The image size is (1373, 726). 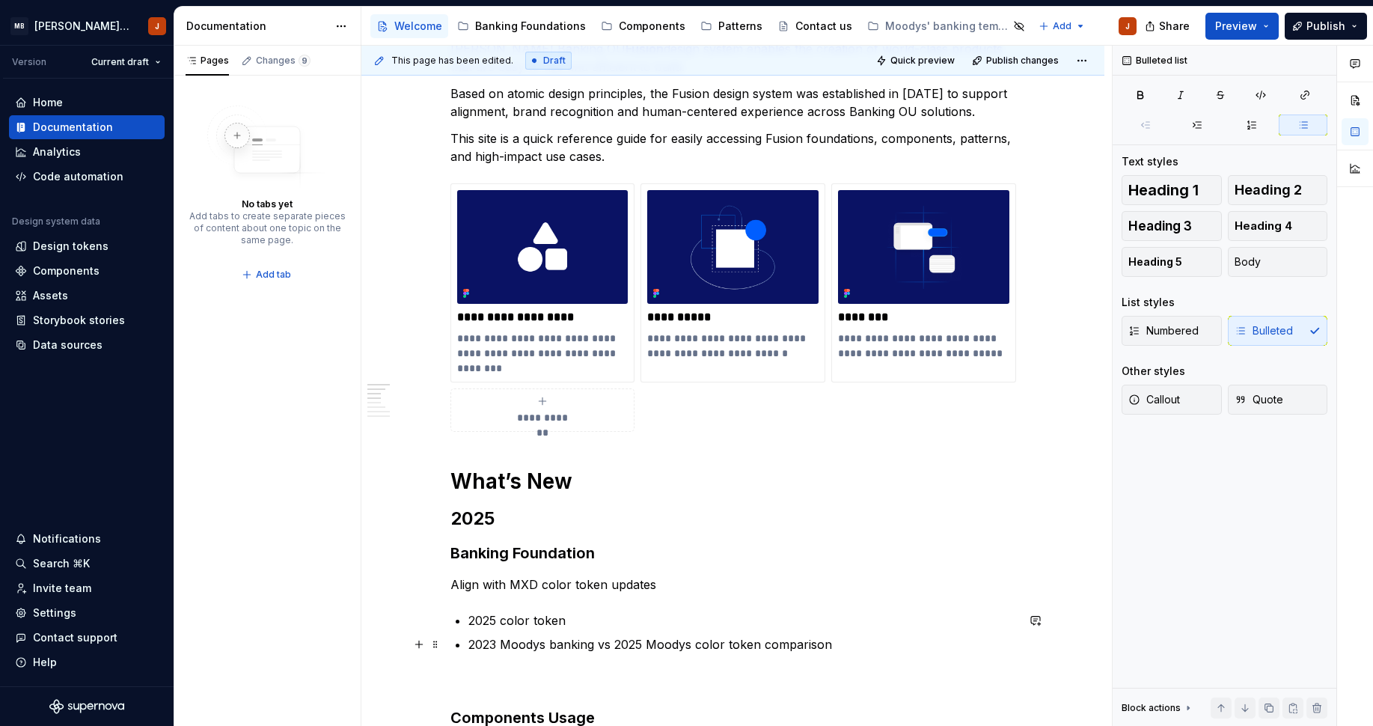 What do you see at coordinates (19, 26) in the screenshot?
I see `div: MB` at bounding box center [19, 26].